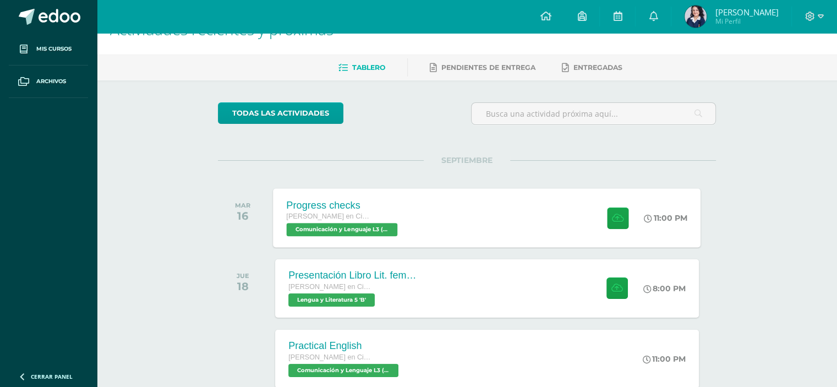 Image resolution: width=837 pixels, height=387 pixels. I want to click on input: Busca una actividad próxima aquí..., so click(593, 113).